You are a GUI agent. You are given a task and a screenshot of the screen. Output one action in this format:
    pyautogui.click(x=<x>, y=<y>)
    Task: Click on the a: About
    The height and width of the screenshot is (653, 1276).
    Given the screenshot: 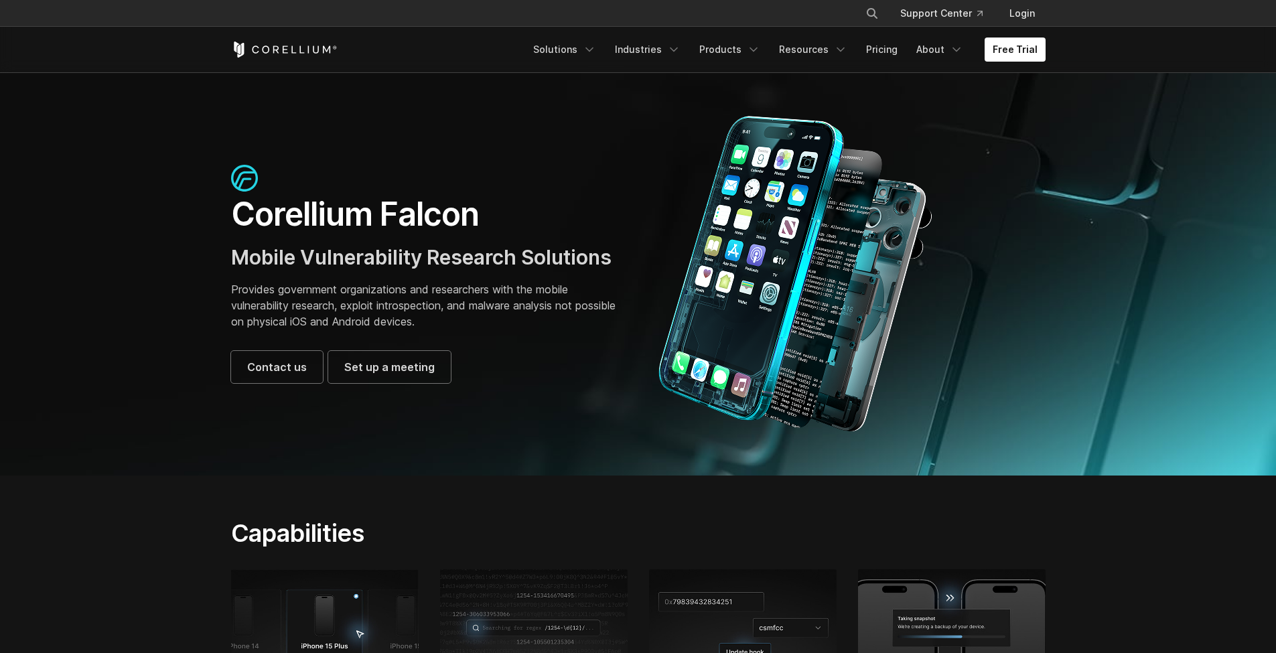 What is the action you would take?
    pyautogui.click(x=940, y=50)
    